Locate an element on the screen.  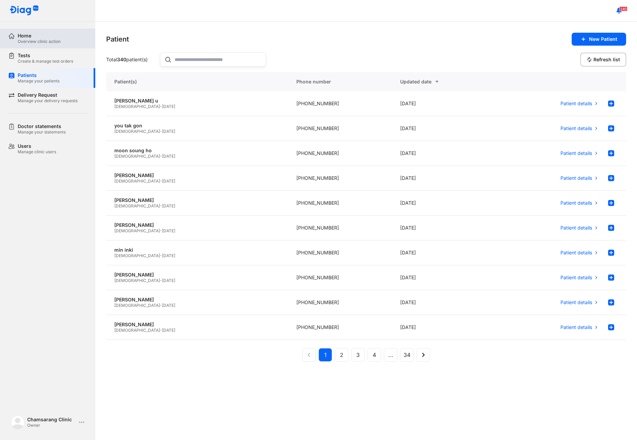
div: Home is located at coordinates (39, 36).